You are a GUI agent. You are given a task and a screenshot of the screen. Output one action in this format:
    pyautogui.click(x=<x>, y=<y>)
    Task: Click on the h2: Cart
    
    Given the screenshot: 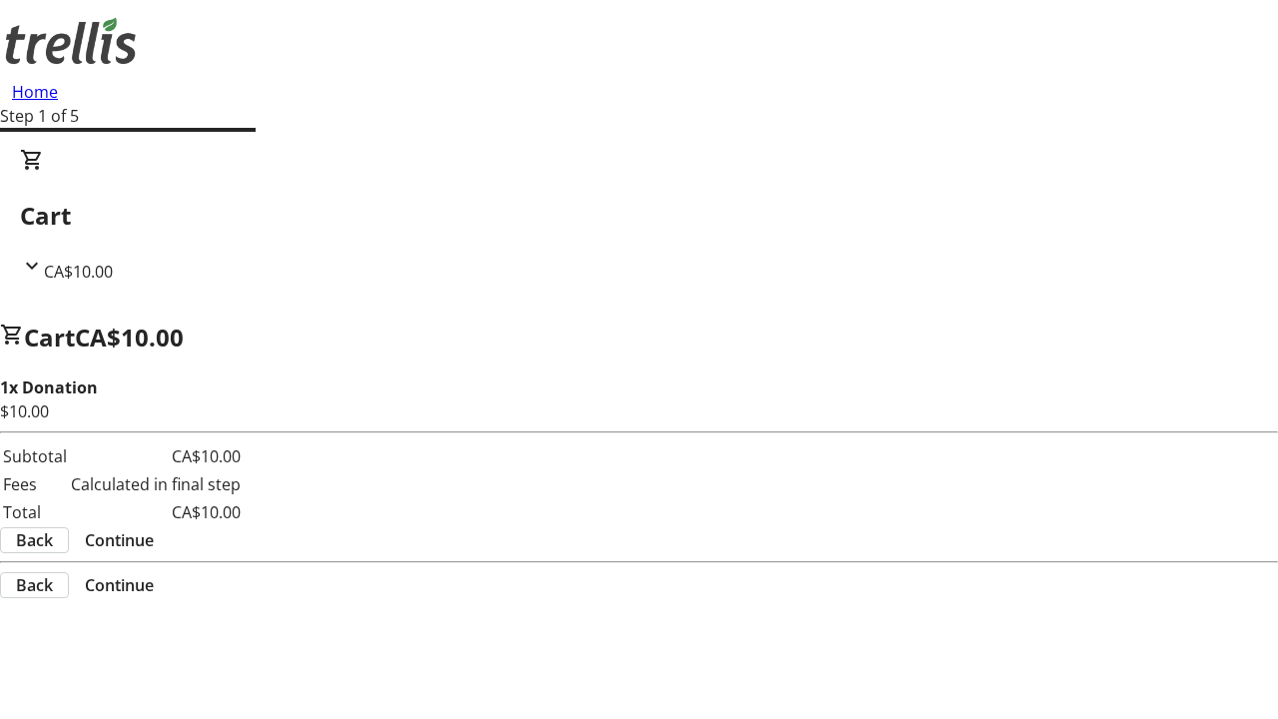 What is the action you would take?
    pyautogui.click(x=639, y=216)
    